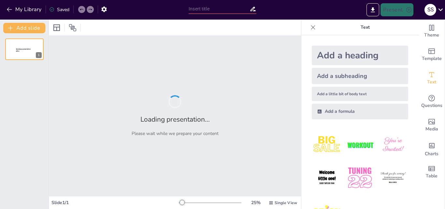 The width and height of the screenshot is (445, 209). I want to click on span: Theme, so click(431, 35).